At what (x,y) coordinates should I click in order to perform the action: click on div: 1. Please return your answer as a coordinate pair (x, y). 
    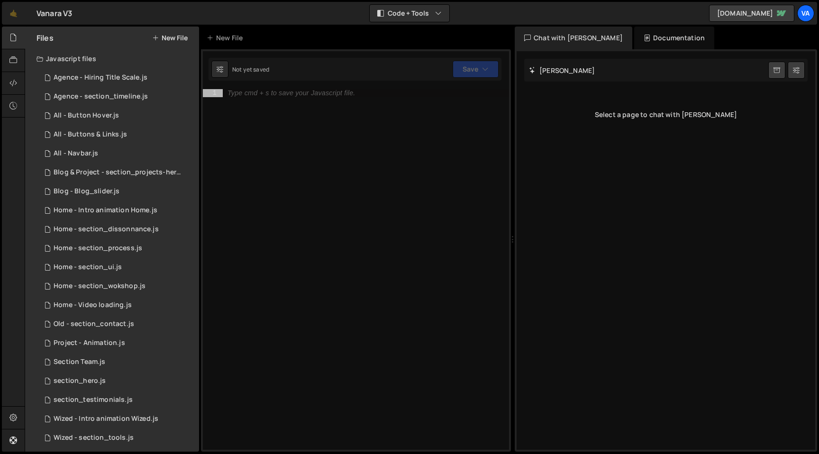
    Looking at the image, I should click on (213, 93).